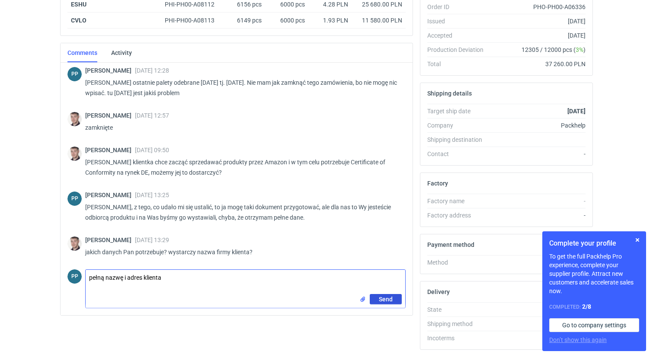  Describe the element at coordinates (595, 307) in the screenshot. I see `div: Completed:` at that location.